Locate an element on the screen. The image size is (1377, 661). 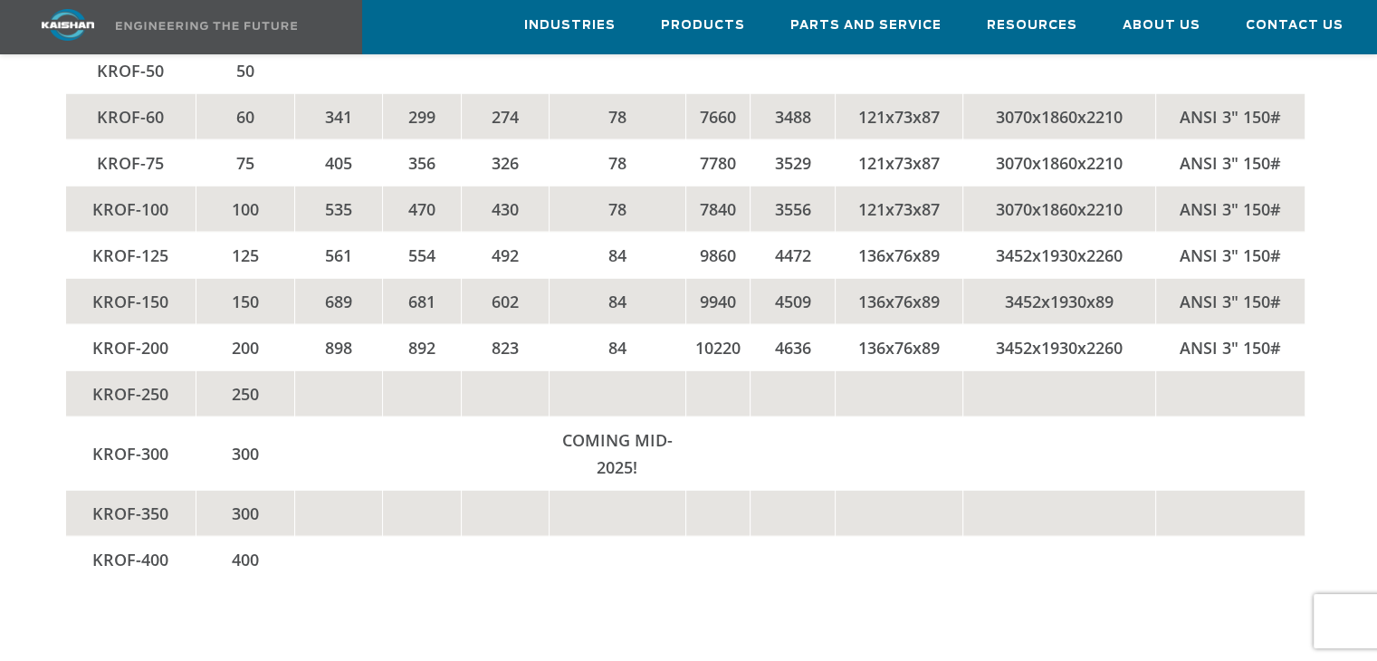
td: 100 is located at coordinates (244, 209).